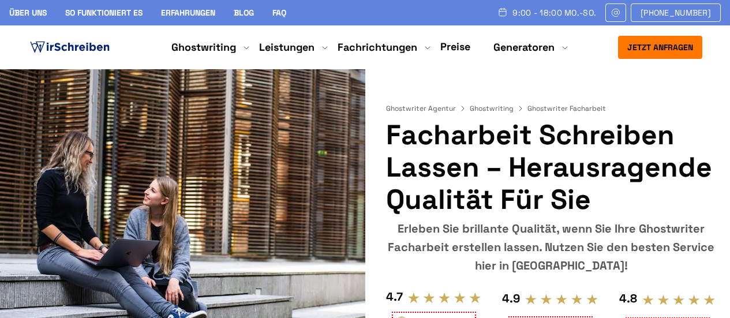  Describe the element at coordinates (616, 13) in the screenshot. I see `img: Email` at that location.